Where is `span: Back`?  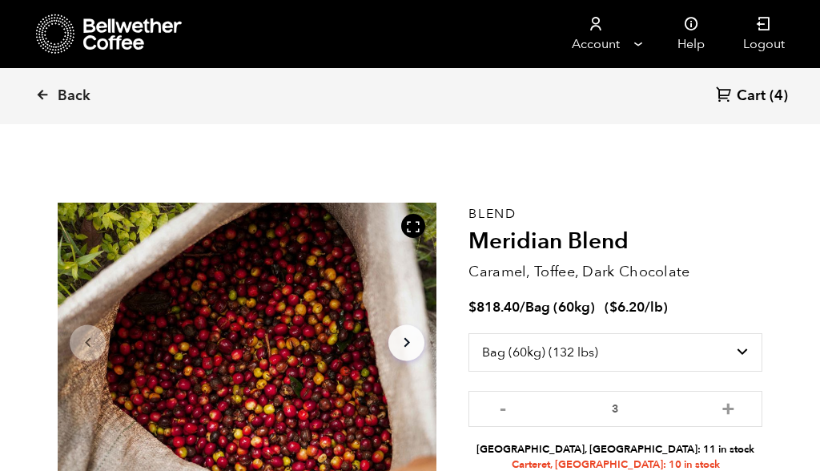
span: Back is located at coordinates (74, 96).